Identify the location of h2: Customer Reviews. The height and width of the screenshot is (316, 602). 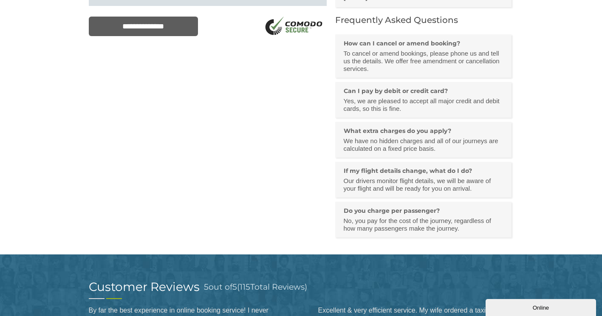
(144, 287).